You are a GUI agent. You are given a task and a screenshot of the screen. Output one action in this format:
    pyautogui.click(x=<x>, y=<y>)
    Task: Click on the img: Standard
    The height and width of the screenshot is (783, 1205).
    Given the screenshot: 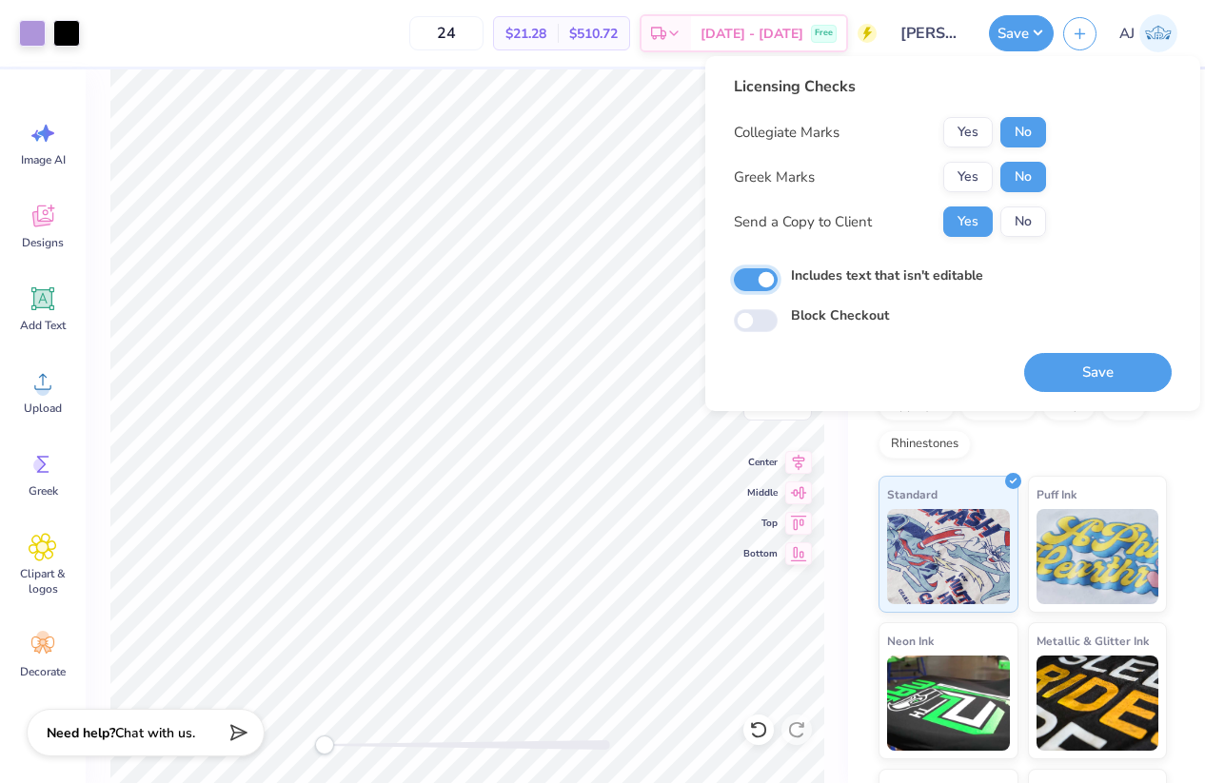 What is the action you would take?
    pyautogui.click(x=948, y=557)
    